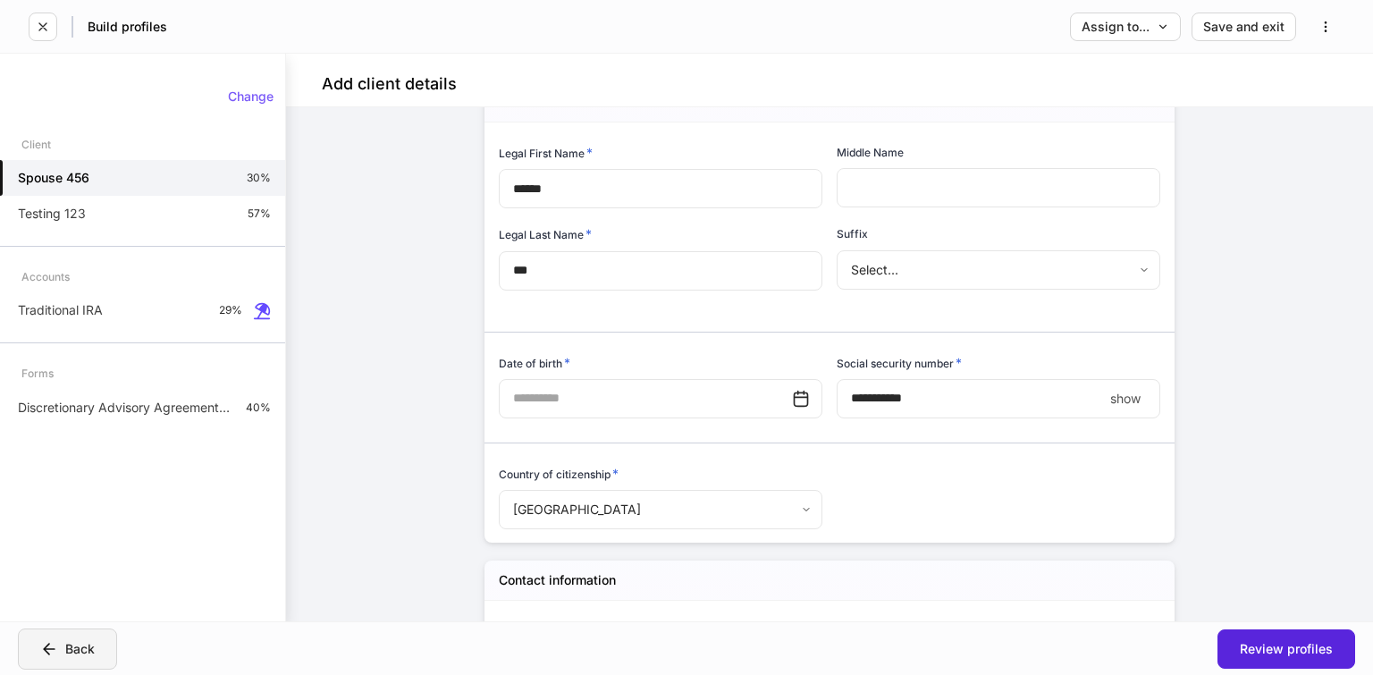 This screenshot has width=1373, height=675. Describe the element at coordinates (1125, 399) in the screenshot. I see `p: show` at that location.